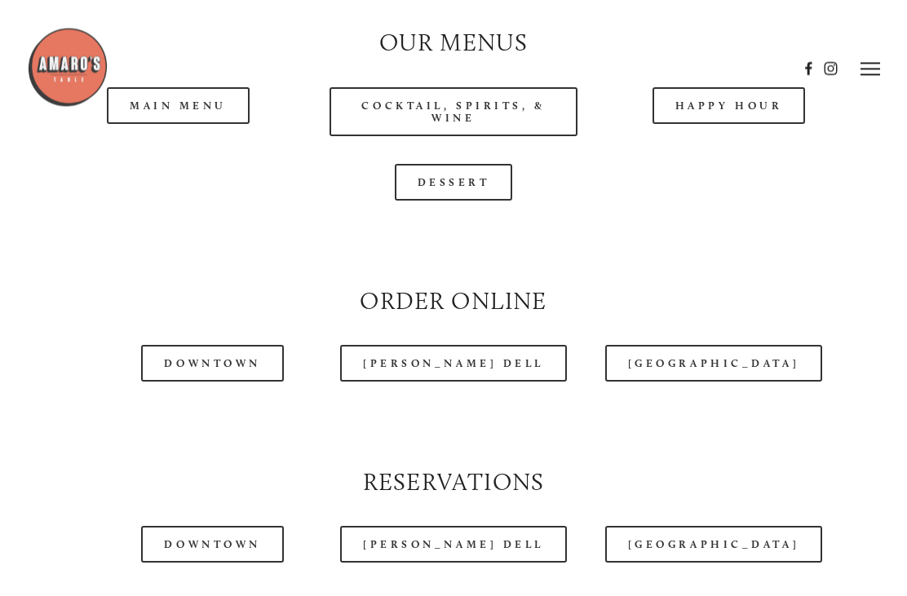  I want to click on h2: Reservations, so click(454, 482).